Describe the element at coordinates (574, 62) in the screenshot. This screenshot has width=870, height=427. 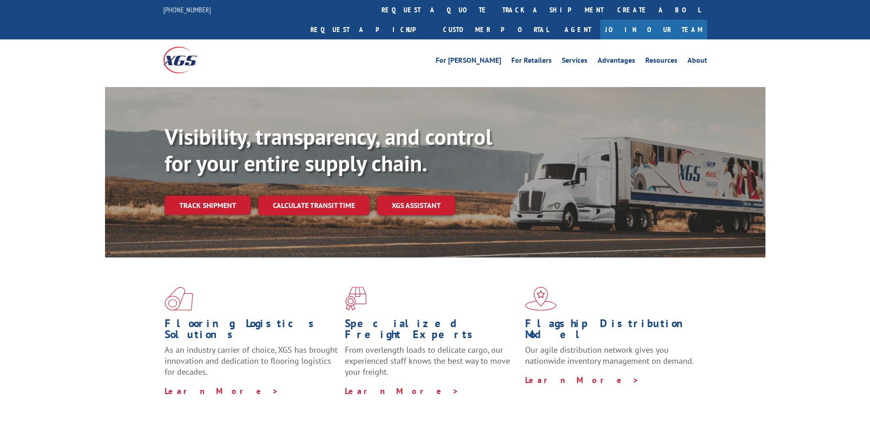
I see `a: Services` at that location.